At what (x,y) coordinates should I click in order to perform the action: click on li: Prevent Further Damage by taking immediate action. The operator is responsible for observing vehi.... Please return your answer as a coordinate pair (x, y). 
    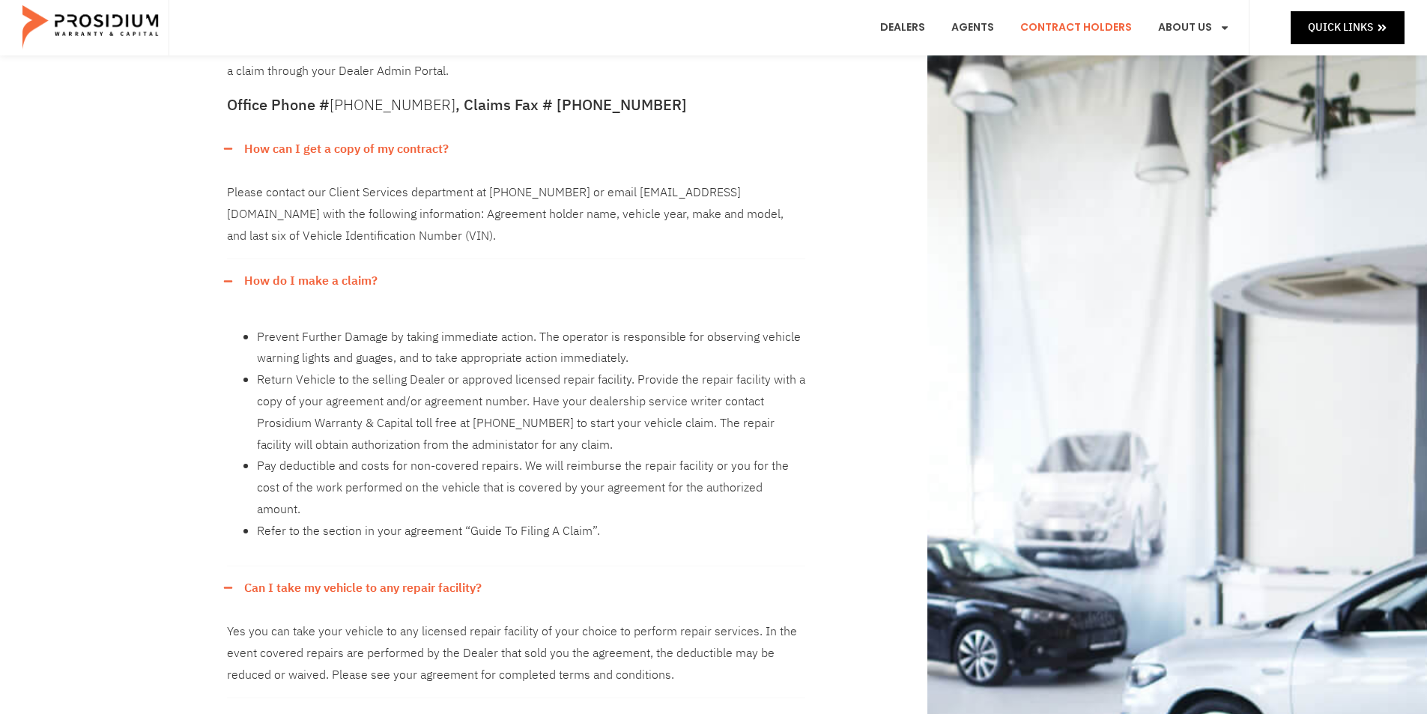
    Looking at the image, I should click on (531, 348).